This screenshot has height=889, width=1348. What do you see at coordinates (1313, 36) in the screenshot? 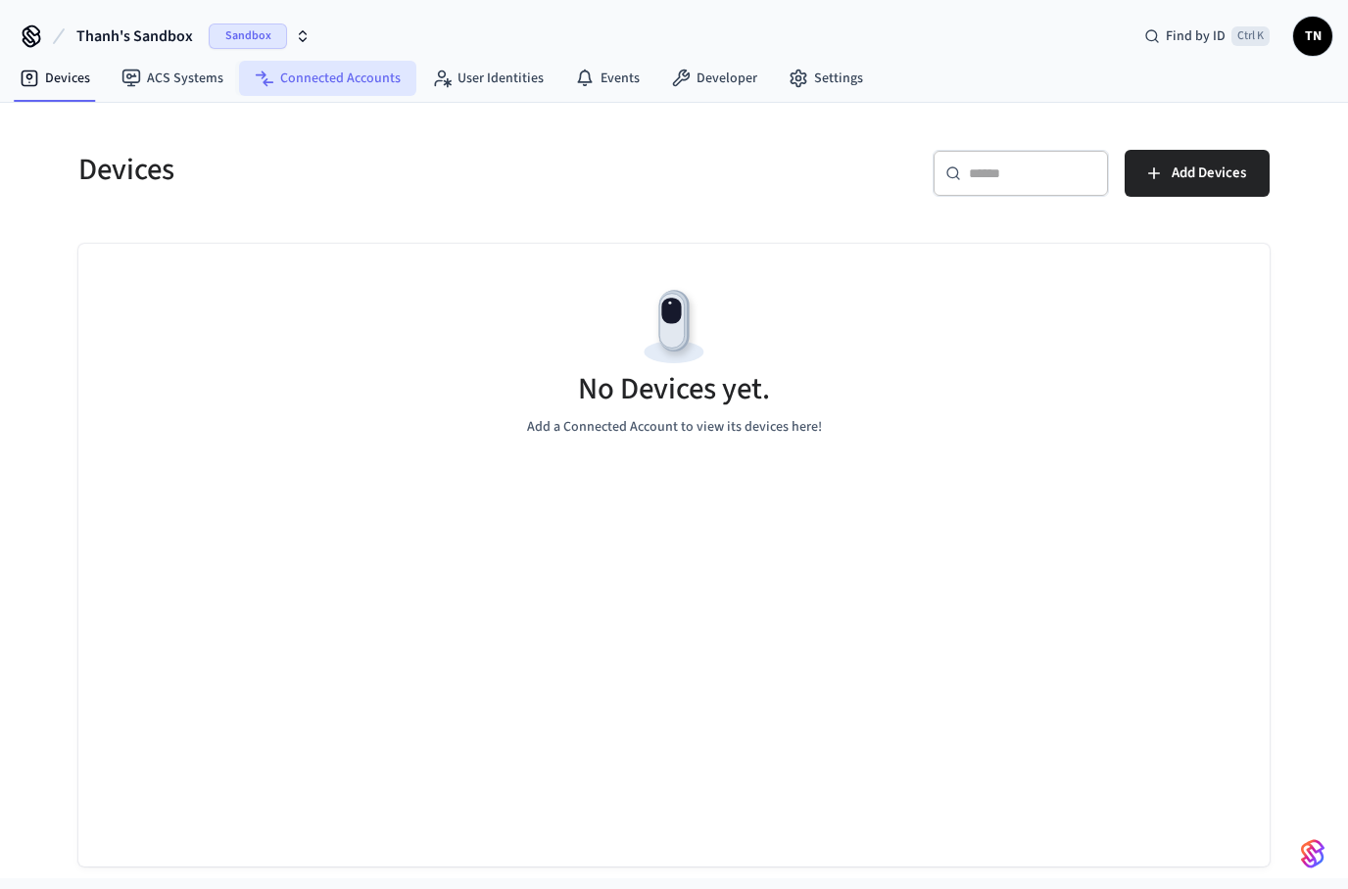
I see `span: TN` at bounding box center [1313, 36].